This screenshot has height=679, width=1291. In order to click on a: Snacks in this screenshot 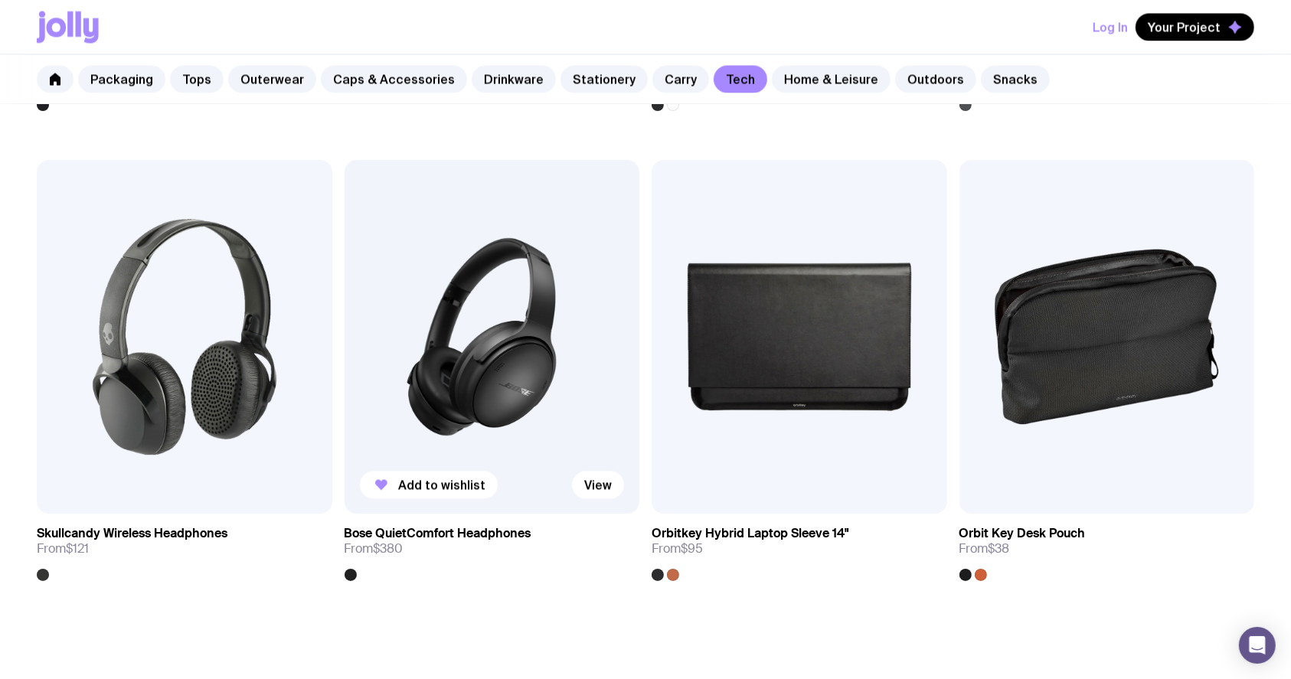, I will do `click(1016, 79)`.